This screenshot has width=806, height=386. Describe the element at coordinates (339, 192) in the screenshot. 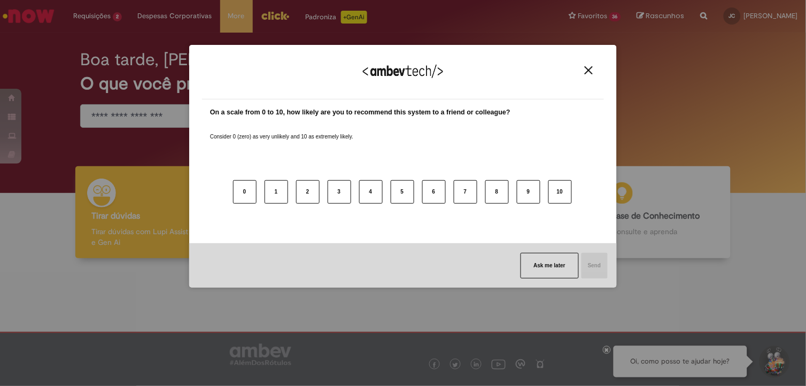

I see `button: 3` at that location.